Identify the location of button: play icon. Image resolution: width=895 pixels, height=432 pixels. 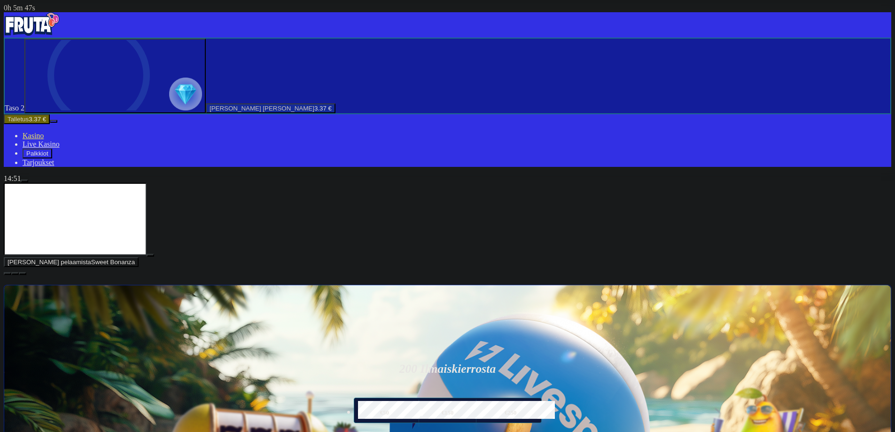
(150, 255).